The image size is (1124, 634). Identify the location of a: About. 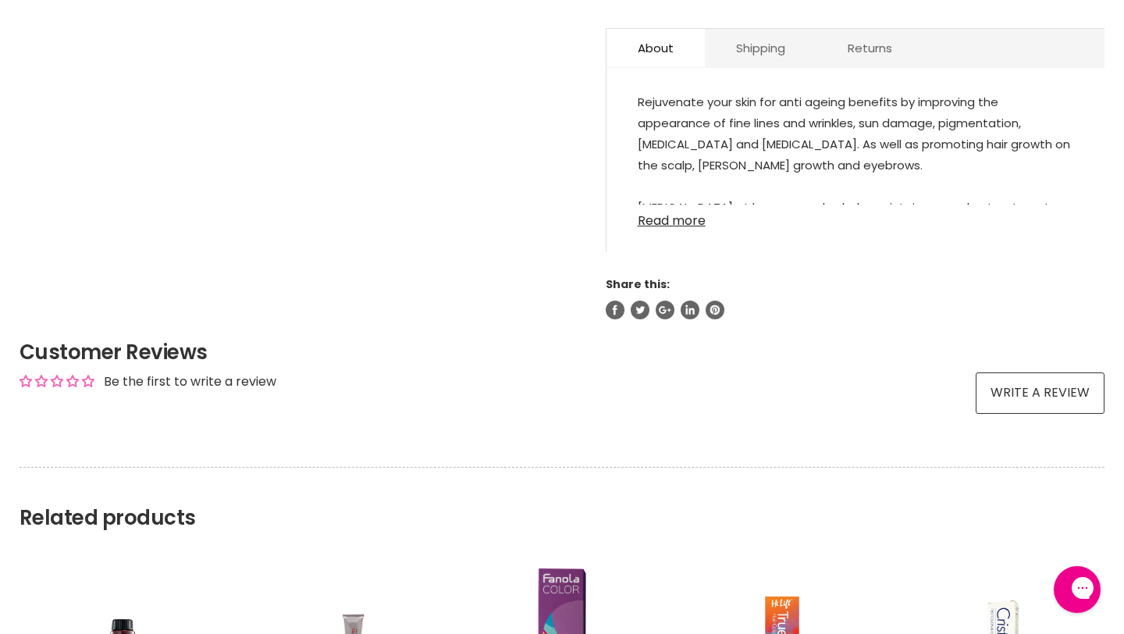
(656, 48).